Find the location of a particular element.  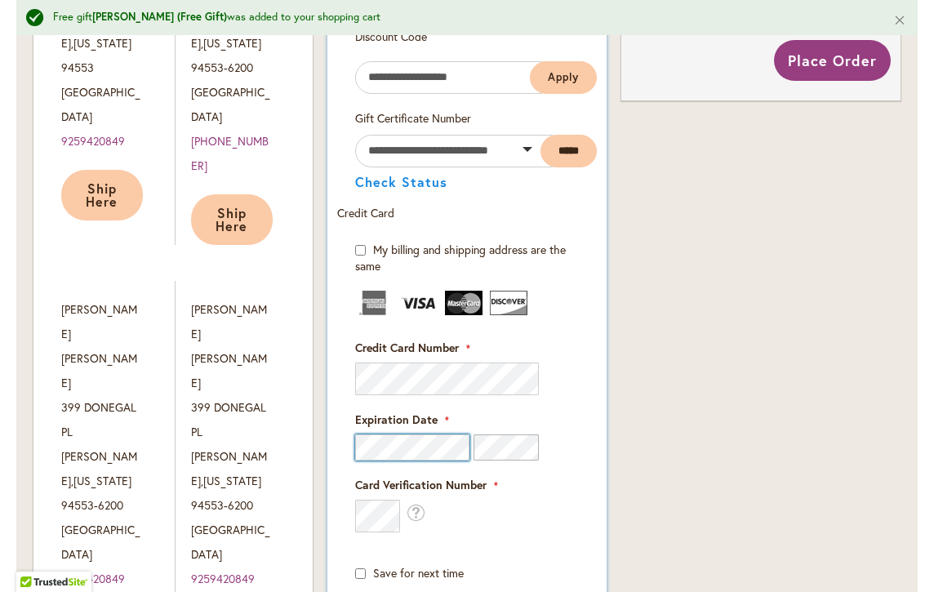

span: Place Order is located at coordinates (832, 60).